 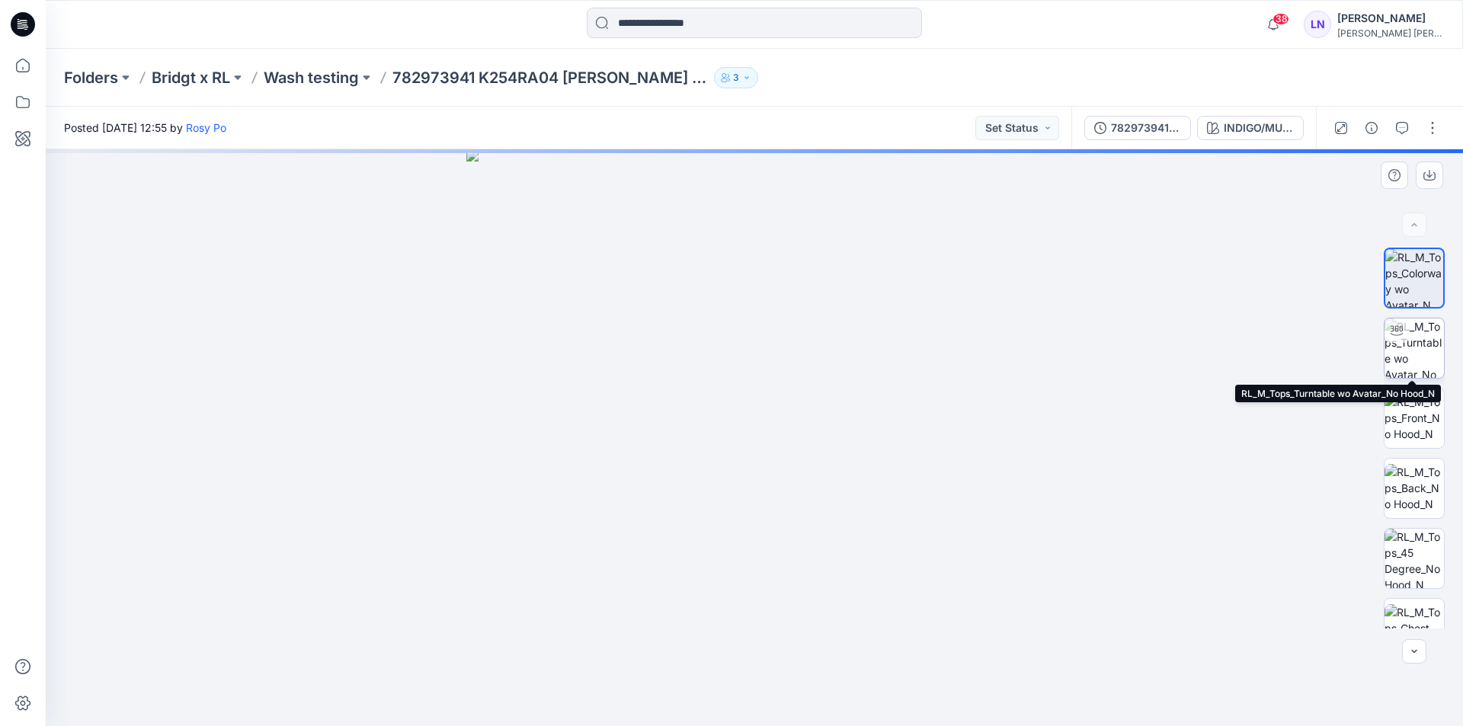 I want to click on a: Rosy Po, so click(x=206, y=127).